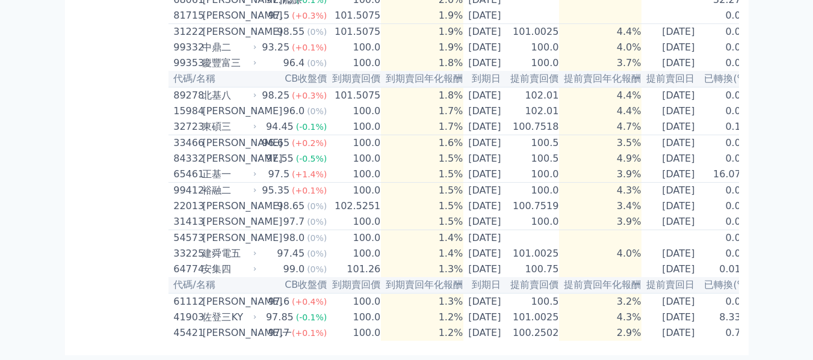 This screenshot has height=360, width=813. I want to click on div: 97.85, so click(280, 318).